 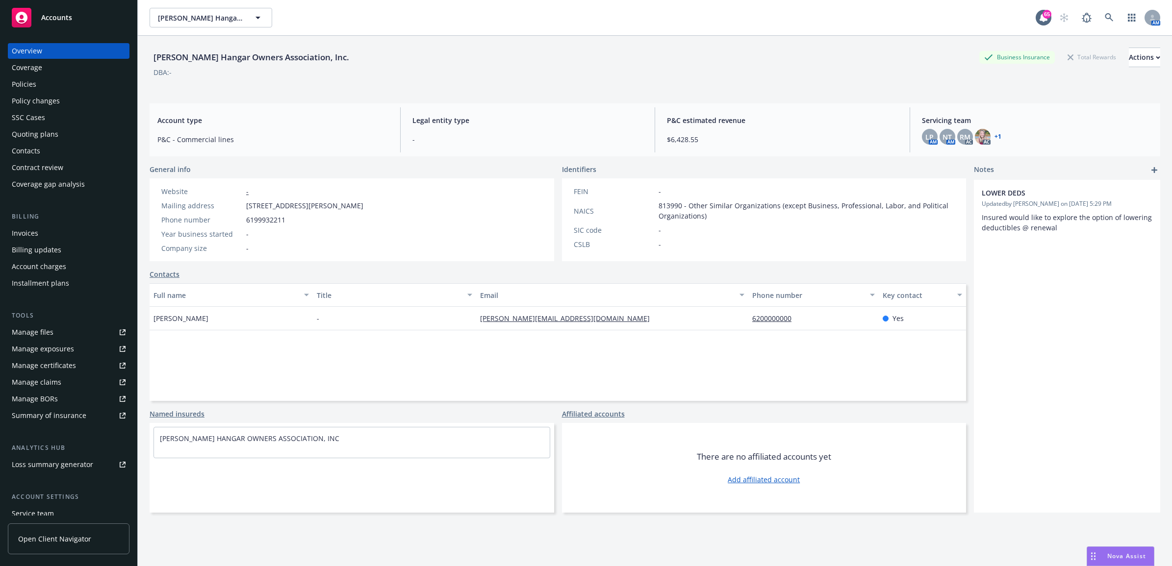 I want to click on a: Summary of insurance, so click(x=69, y=416).